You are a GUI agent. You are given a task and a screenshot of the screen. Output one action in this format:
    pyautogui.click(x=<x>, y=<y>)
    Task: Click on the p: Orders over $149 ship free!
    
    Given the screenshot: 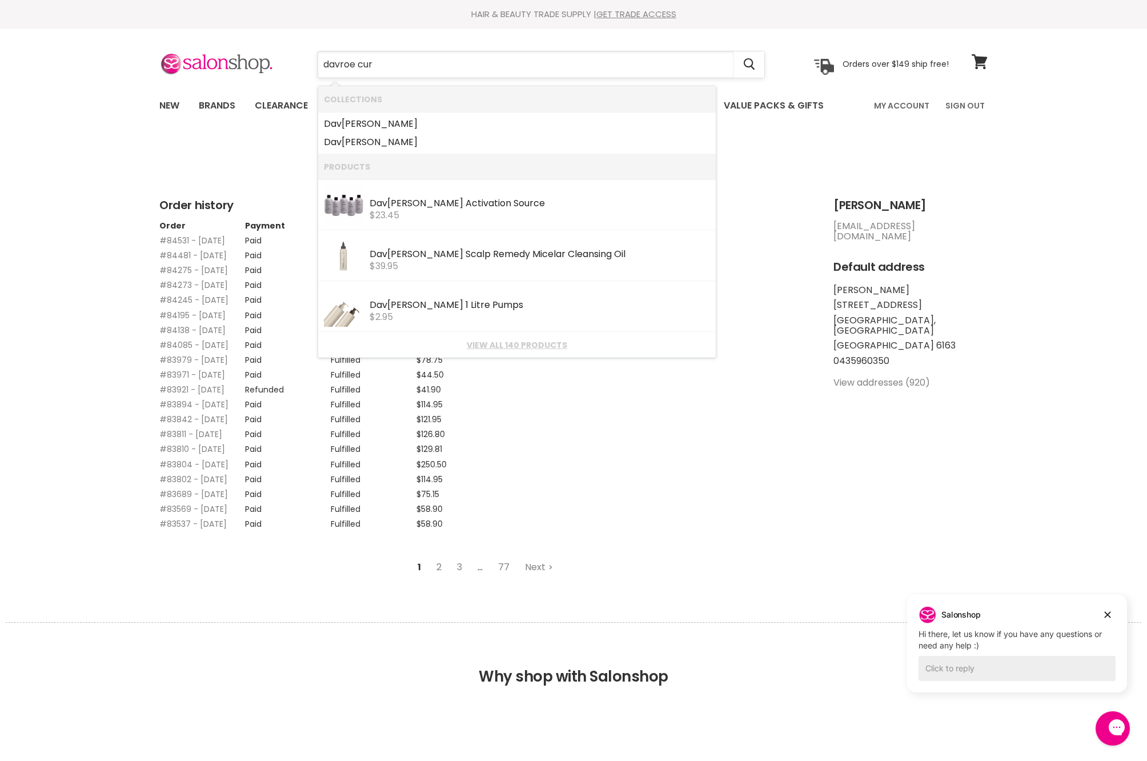 What is the action you would take?
    pyautogui.click(x=895, y=64)
    